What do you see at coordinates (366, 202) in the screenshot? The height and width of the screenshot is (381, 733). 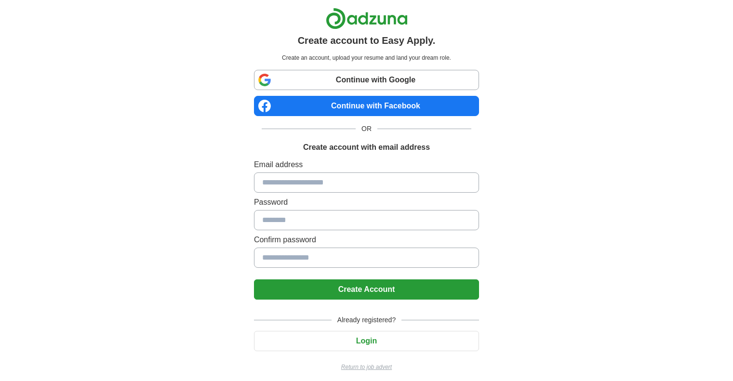 I see `label: Password` at bounding box center [366, 202].